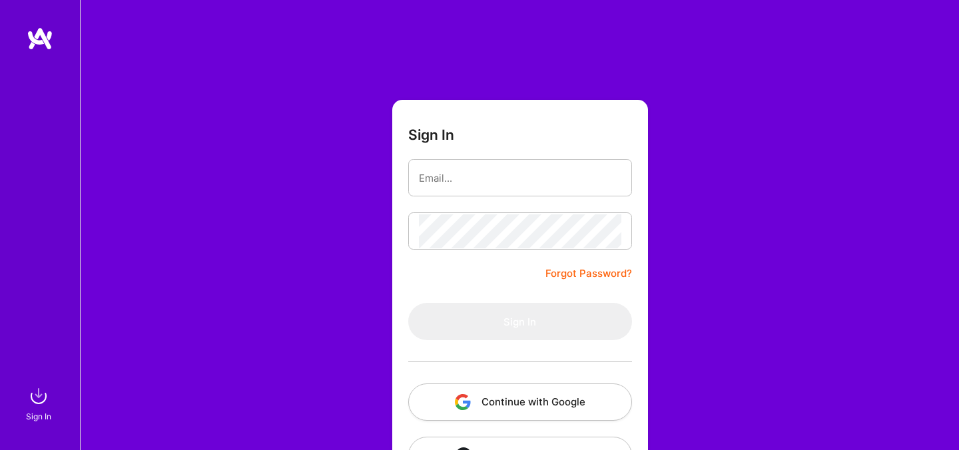 This screenshot has width=959, height=450. Describe the element at coordinates (520, 402) in the screenshot. I see `button: Continue with Google` at that location.